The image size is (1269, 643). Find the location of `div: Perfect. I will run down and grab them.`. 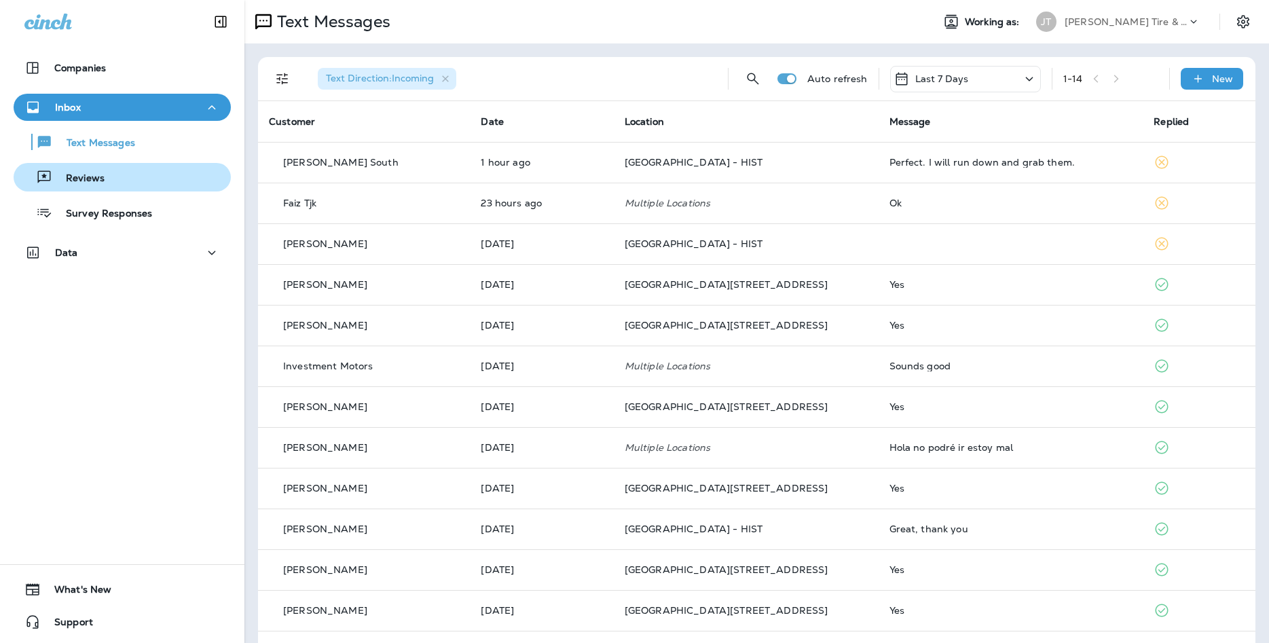

div: Perfect. I will run down and grab them. is located at coordinates (1011, 162).